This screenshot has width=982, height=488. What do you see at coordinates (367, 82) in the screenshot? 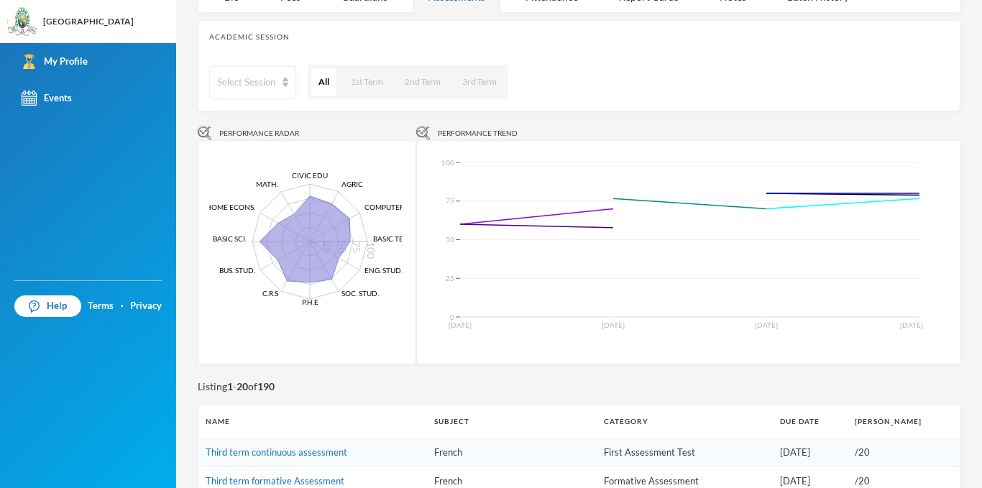
I see `button: 1st Term` at bounding box center [367, 82].